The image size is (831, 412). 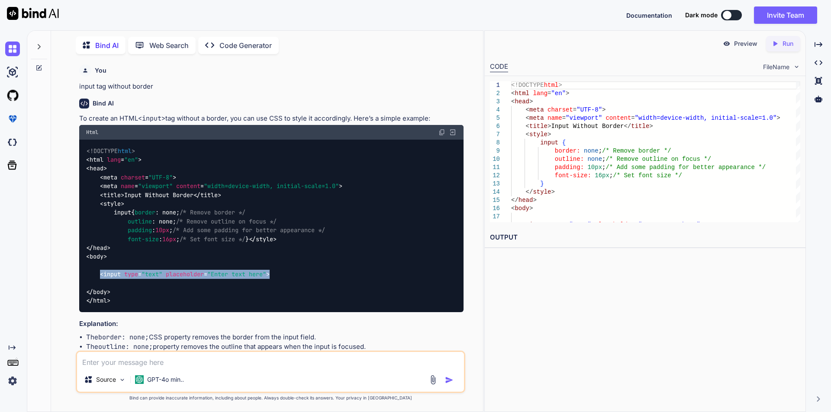 I want to click on p: Preview, so click(x=745, y=44).